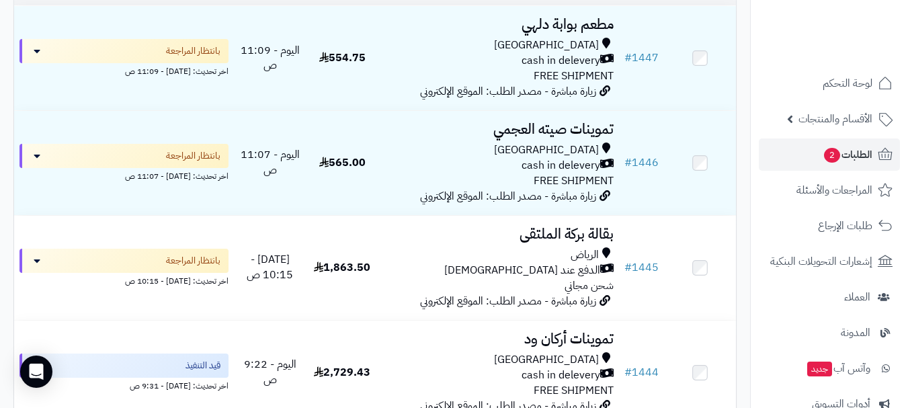  I want to click on h3: تموينات أركان ود, so click(499, 339).